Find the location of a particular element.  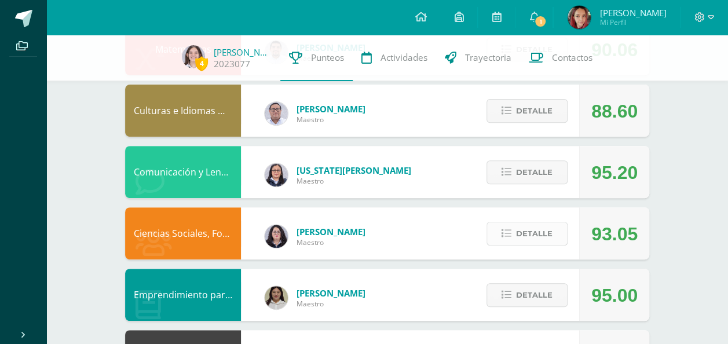

span: Contactos is located at coordinates (572, 57).